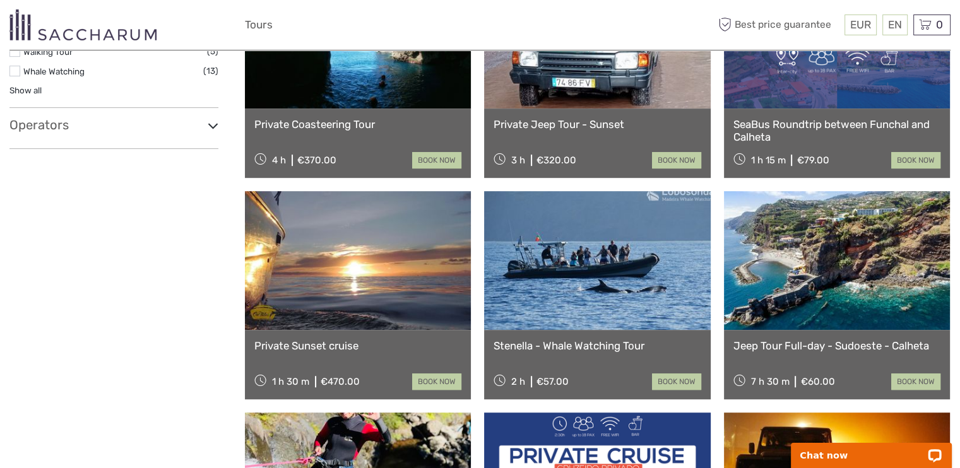 The width and height of the screenshot is (960, 468). I want to click on a: Private Coasteering Tour, so click(358, 124).